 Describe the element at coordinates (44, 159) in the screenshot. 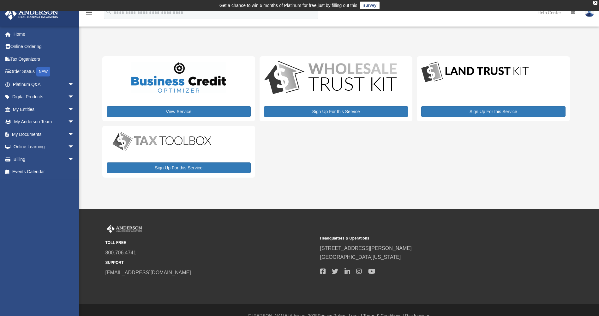

I see `a: Billingarrow_drop_down` at that location.